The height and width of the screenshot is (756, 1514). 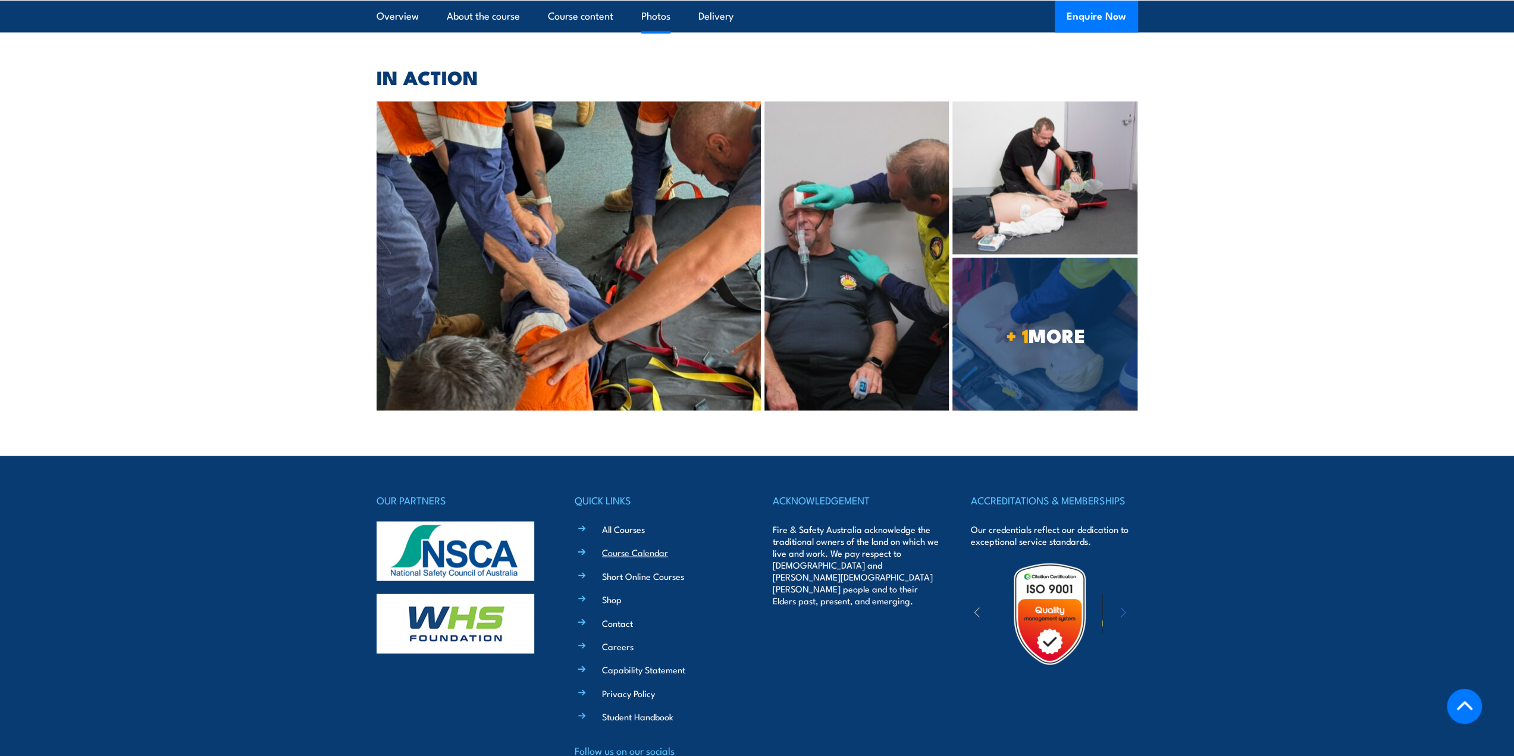 What do you see at coordinates (569, 256) in the screenshot?
I see `img: Provide Advanced Resuscitation and Oxygen Therapy Training` at bounding box center [569, 256].